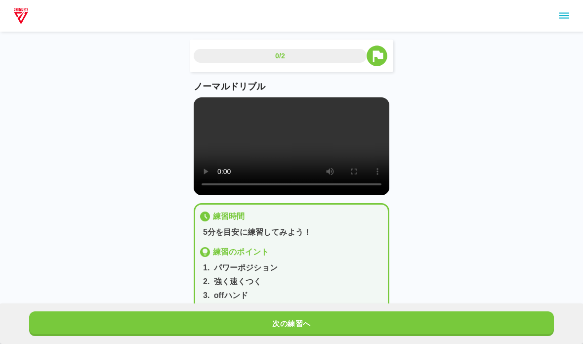 This screenshot has height=344, width=583. What do you see at coordinates (291, 324) in the screenshot?
I see `button: 次の練習へ` at bounding box center [291, 324].